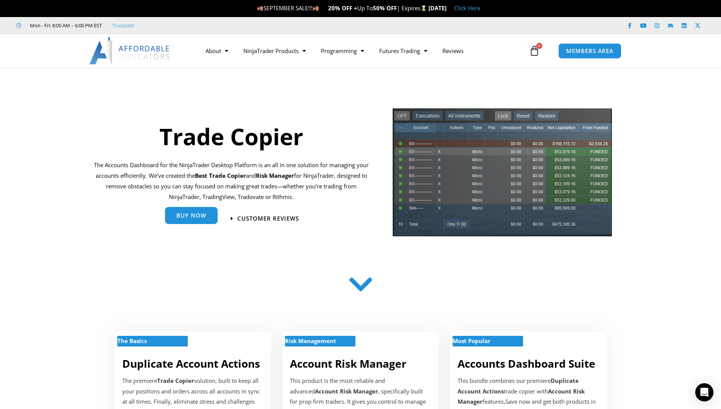 This screenshot has height=409, width=721. Describe the element at coordinates (275, 175) in the screenshot. I see `strong: Risk Manager` at that location.